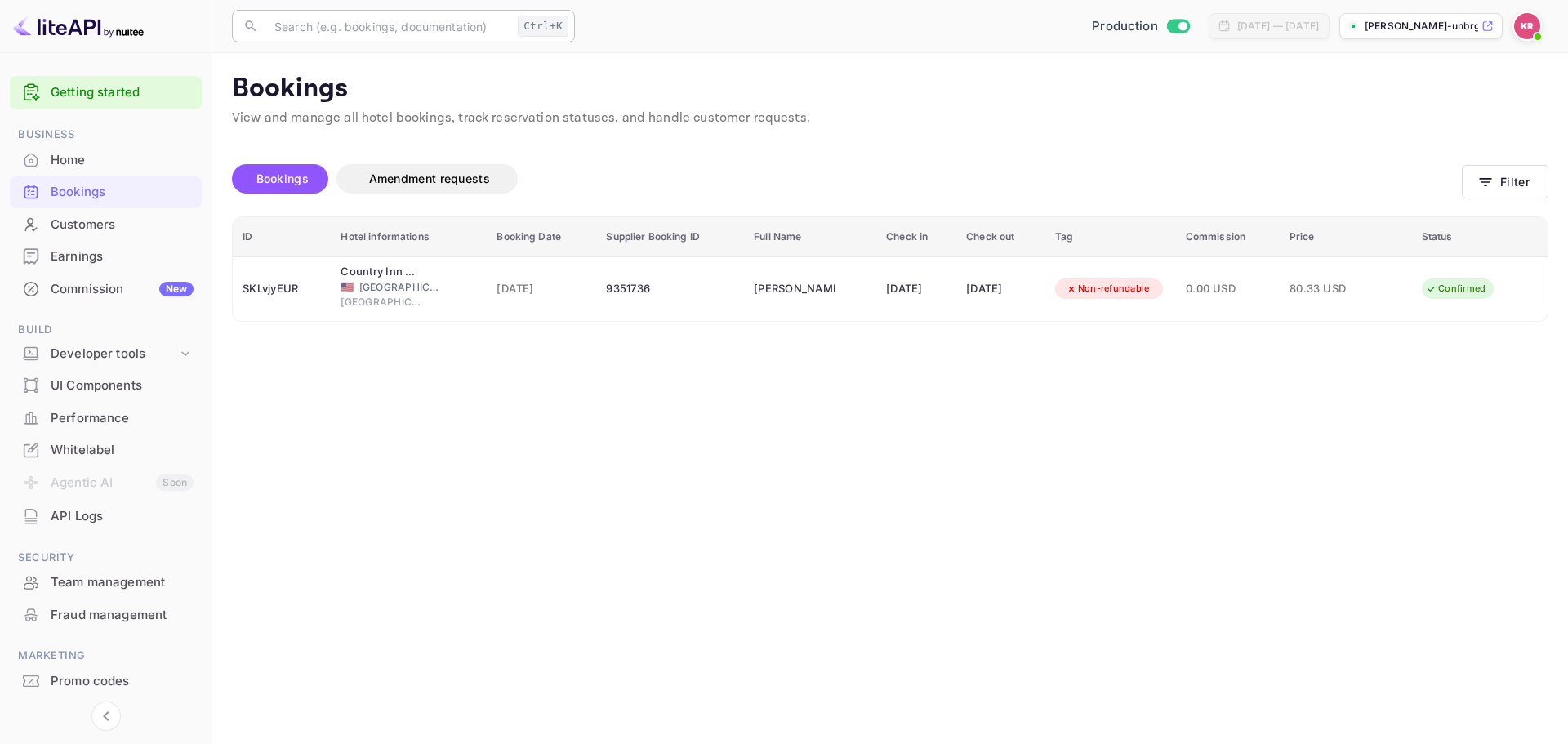 Image resolution: width=1568 pixels, height=744 pixels. Describe the element at coordinates (388, 26) in the screenshot. I see `input: Search (e.g. bookings, documentation)` at that location.